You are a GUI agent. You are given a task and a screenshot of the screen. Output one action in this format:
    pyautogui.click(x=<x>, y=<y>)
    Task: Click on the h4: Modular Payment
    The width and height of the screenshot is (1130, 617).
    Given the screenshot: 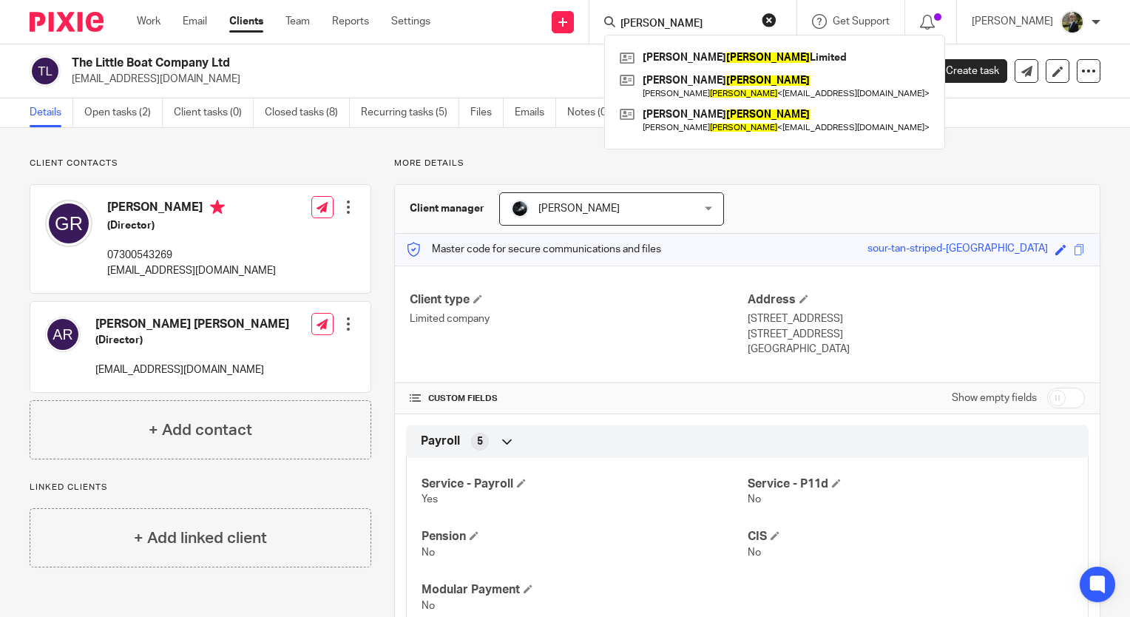 What is the action you would take?
    pyautogui.click(x=584, y=589)
    